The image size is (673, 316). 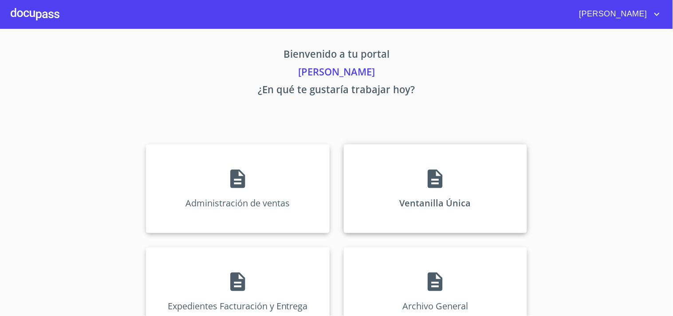 I want to click on p: Expedientes Facturación y Entrega, so click(x=238, y=306).